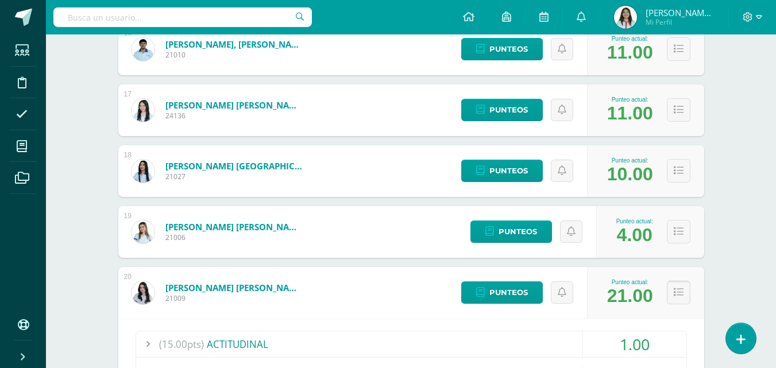 The image size is (776, 368). I want to click on div: 17, so click(127, 94).